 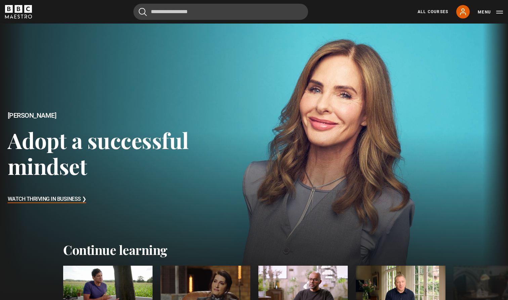 What do you see at coordinates (143, 12) in the screenshot?
I see `button: Submit the search query` at bounding box center [143, 12].